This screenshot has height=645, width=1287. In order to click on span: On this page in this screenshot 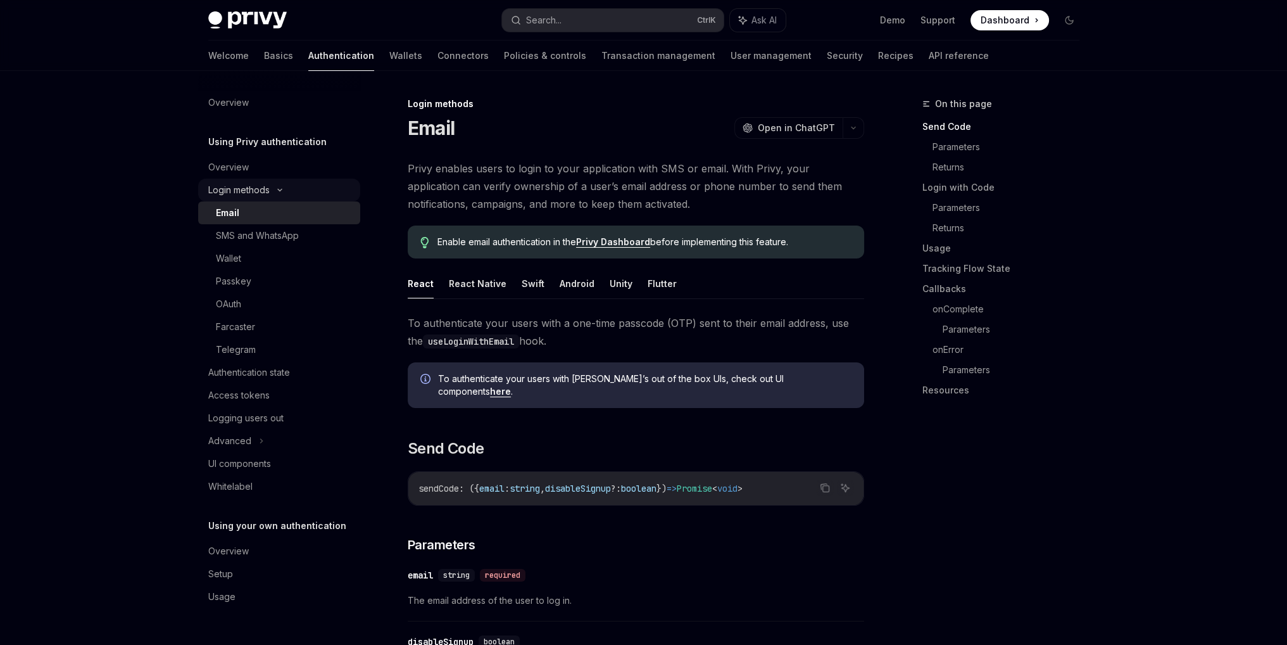, I will do `click(964, 104)`.